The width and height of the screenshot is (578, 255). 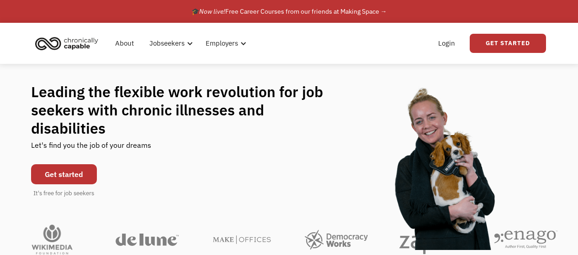 What do you see at coordinates (91, 149) in the screenshot?
I see `div: Let's find you the job of your dreams` at bounding box center [91, 149].